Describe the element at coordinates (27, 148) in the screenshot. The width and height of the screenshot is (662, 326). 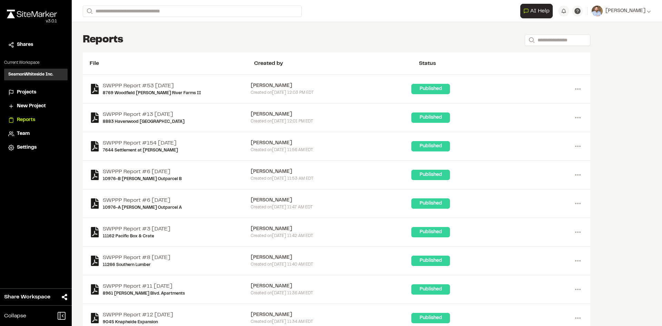
I see `span: Settings` at that location.